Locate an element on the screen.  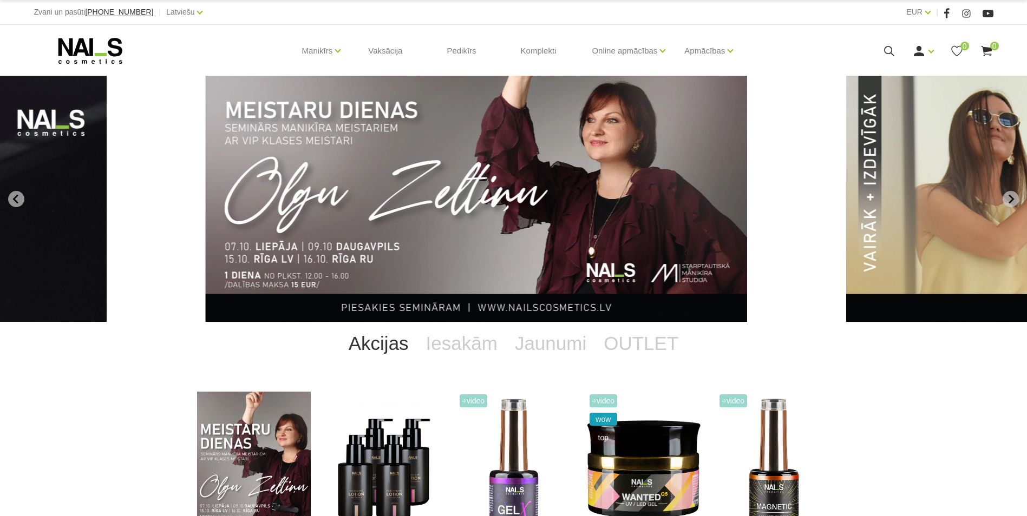
a: Pedikīrs is located at coordinates (461, 51).